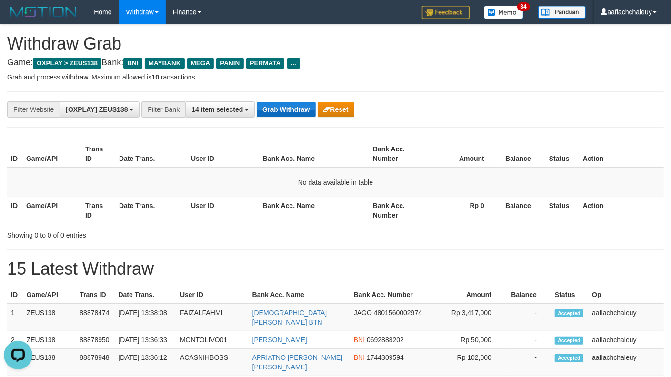 The width and height of the screenshot is (671, 377). Describe the element at coordinates (335, 182) in the screenshot. I see `td: No data available in table` at that location.